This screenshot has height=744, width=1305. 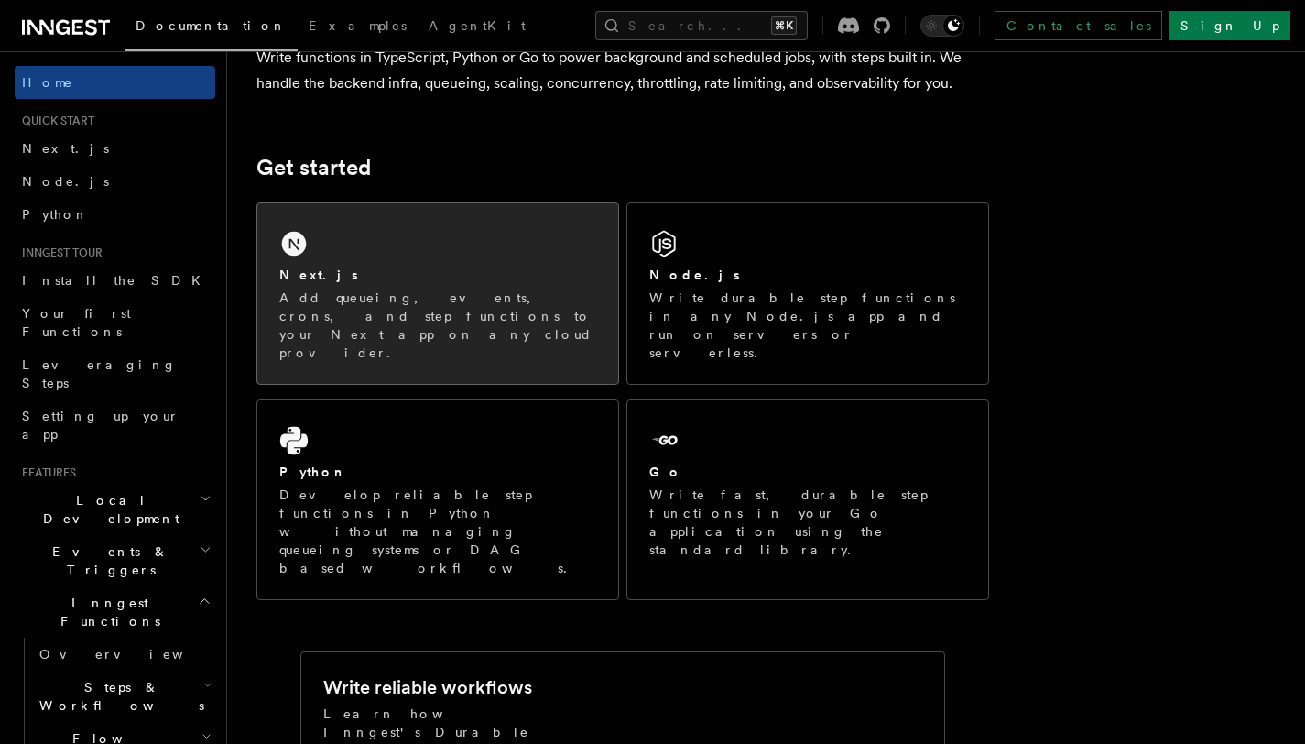 What do you see at coordinates (942, 26) in the screenshot?
I see `button: Toggle dark mode` at bounding box center [942, 26].